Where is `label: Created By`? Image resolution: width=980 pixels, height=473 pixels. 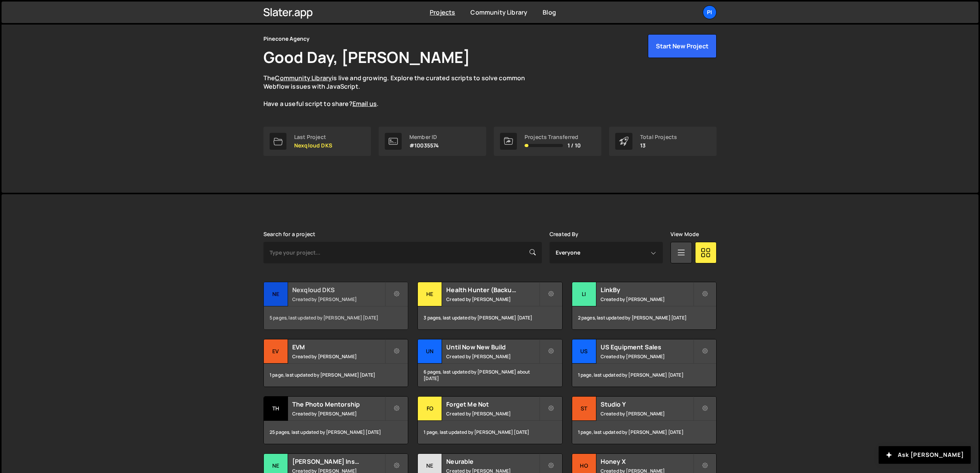
label: Created By is located at coordinates (564, 234).